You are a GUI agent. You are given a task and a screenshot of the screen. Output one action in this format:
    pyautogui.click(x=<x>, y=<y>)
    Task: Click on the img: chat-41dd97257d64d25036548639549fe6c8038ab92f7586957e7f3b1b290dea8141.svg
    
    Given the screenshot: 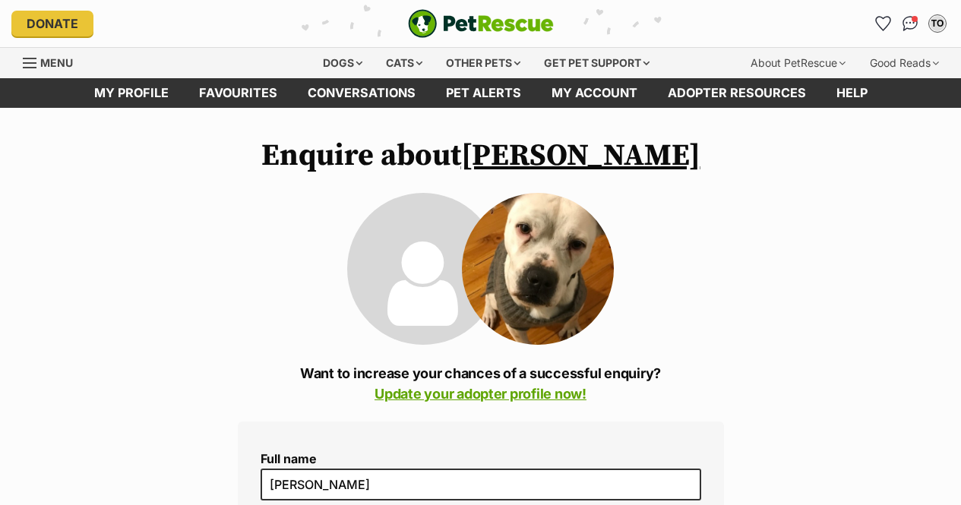 What is the action you would take?
    pyautogui.click(x=910, y=24)
    